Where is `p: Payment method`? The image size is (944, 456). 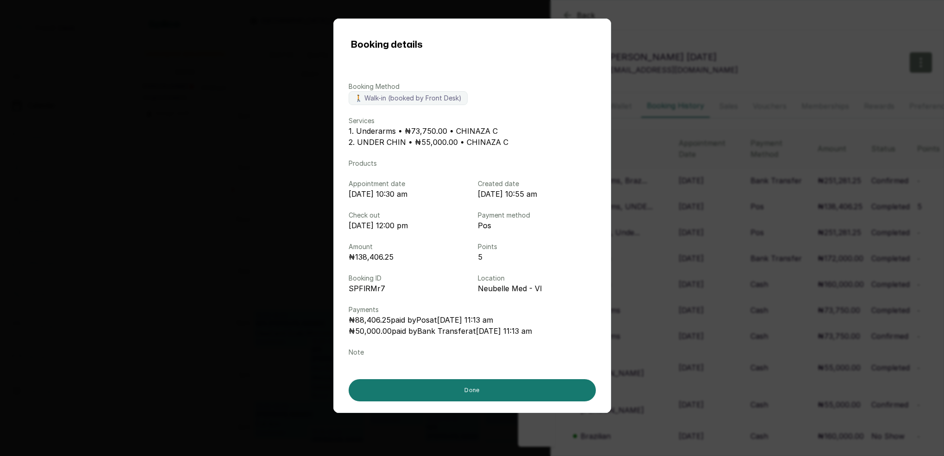 p: Payment method is located at coordinates (537, 215).